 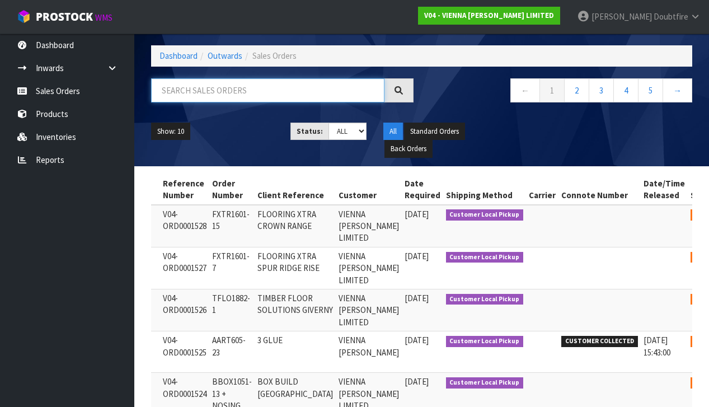 I want to click on th: Carrier, so click(x=543, y=190).